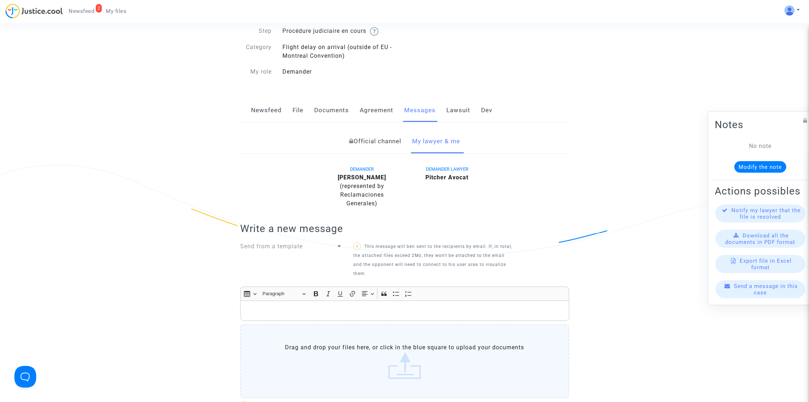  I want to click on img: ALV-UjV5hOg1DK_6VpdGyI3GiCsbYcKFqGYcyigr7taMTixGzq57m2O-mEoJuuWBlO_HCk8JQ1zztKhP13phCubDFpGEbboIp..., so click(789, 10).